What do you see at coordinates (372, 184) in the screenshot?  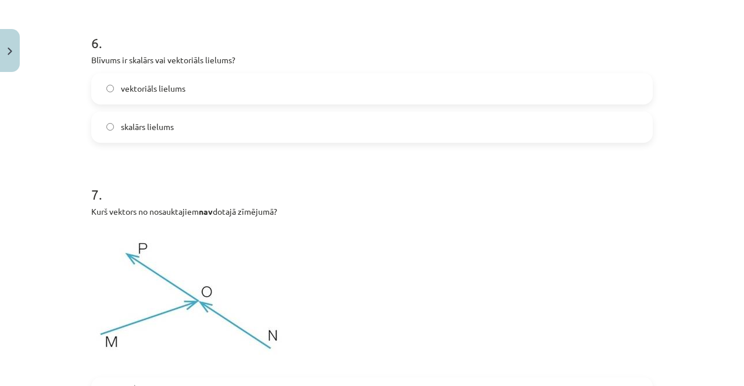 I see `h1: 7 .` at bounding box center [372, 184].